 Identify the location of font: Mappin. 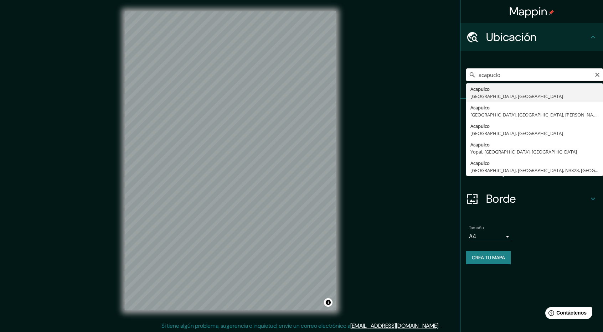
(528, 11).